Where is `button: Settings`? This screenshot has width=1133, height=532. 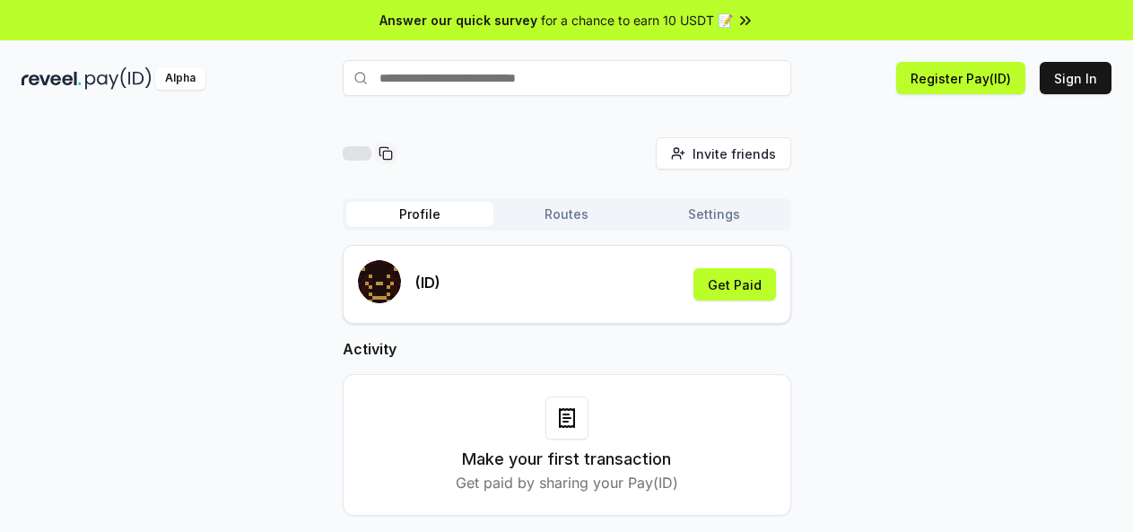 button: Settings is located at coordinates (714, 214).